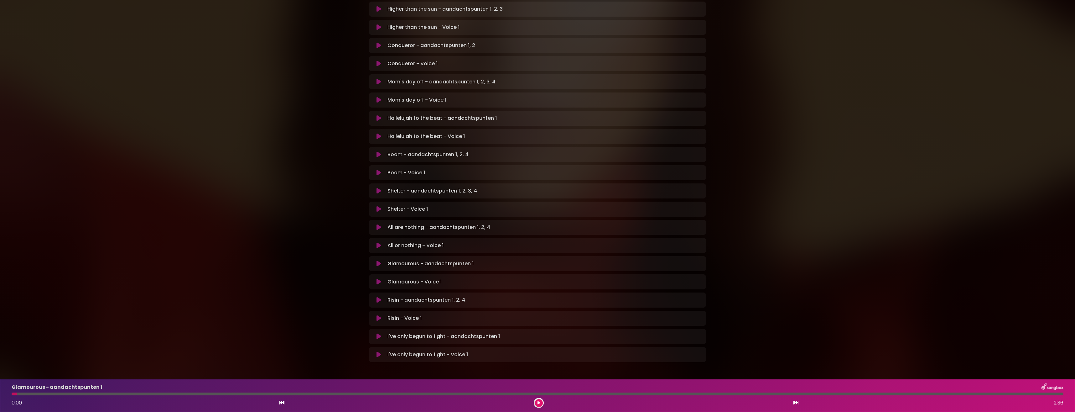 Image resolution: width=1075 pixels, height=412 pixels. What do you see at coordinates (445, 9) in the screenshot?
I see `p: Higher than the sun - aandachtspunten 1, 2, 3` at bounding box center [445, 9].